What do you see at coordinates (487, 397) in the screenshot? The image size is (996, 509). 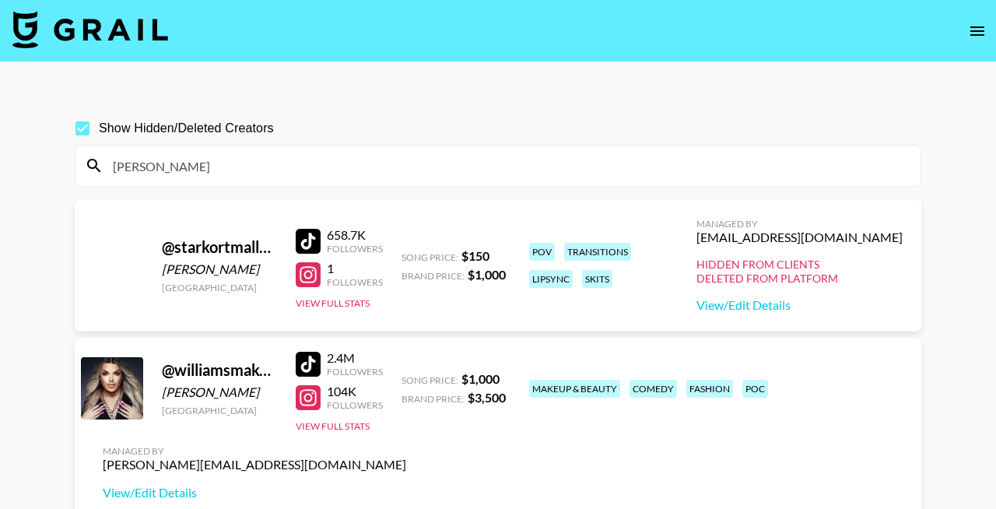 I see `strong: $ 3,500` at bounding box center [487, 397].